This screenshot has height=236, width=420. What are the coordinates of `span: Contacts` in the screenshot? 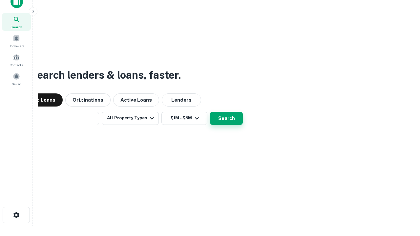 It's located at (16, 65).